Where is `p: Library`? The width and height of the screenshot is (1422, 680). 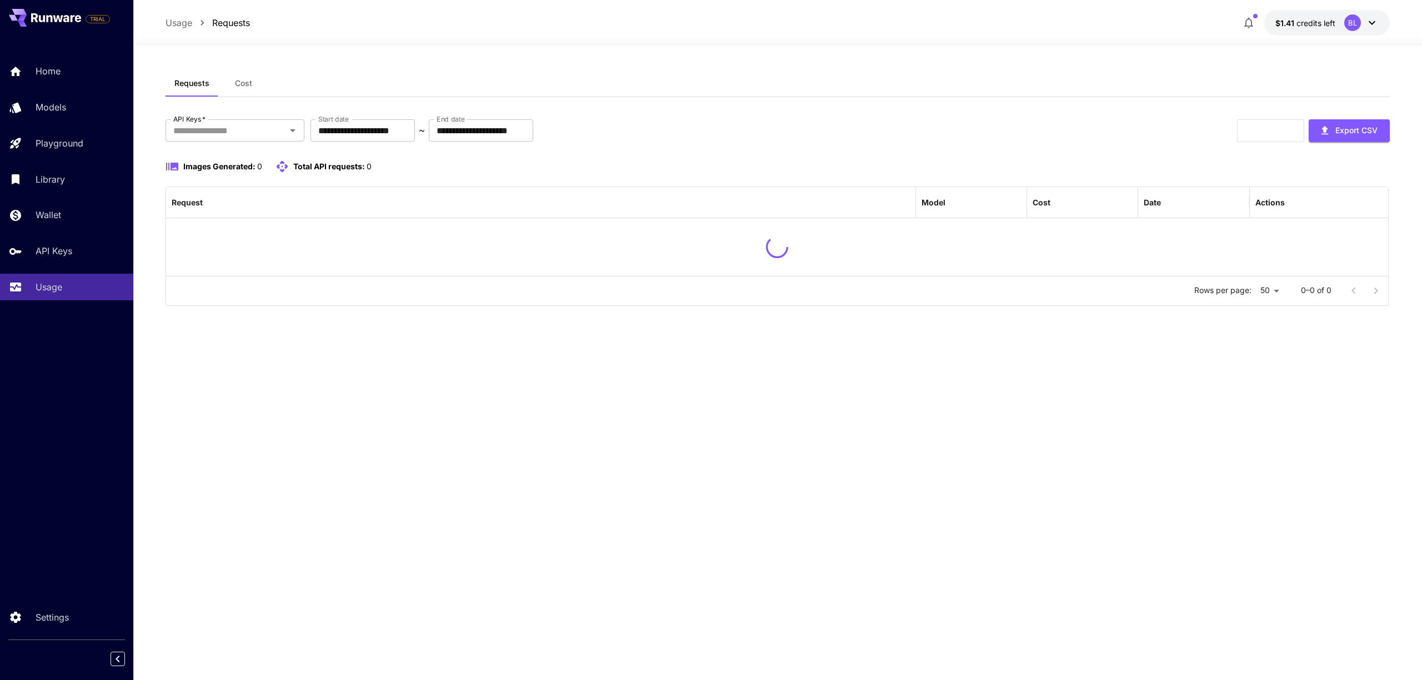 p: Library is located at coordinates (50, 179).